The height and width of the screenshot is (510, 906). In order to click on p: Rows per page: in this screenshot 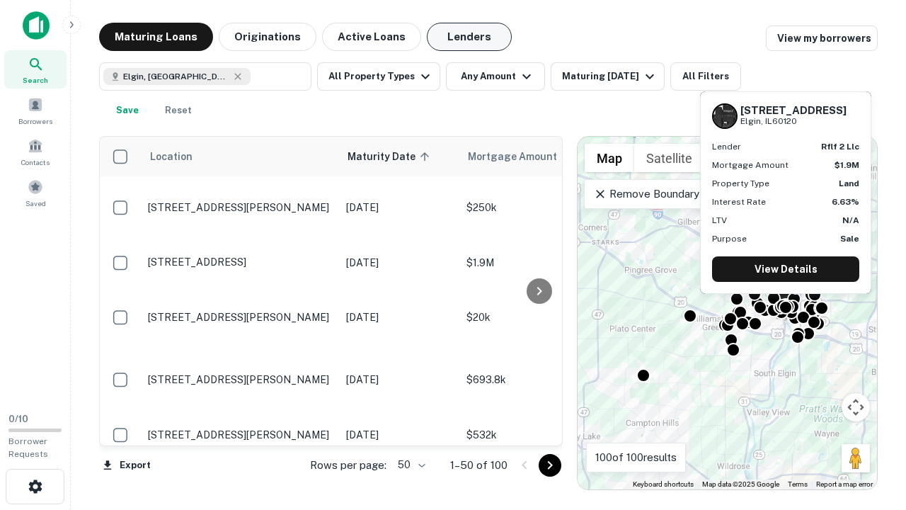, I will do `click(348, 465)`.